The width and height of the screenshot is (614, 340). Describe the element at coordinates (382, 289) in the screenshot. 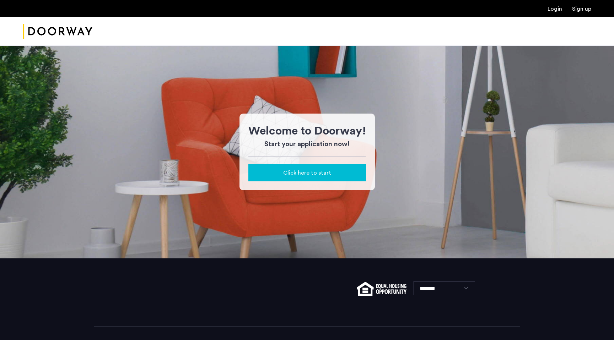

I see `img: equal-housing.png` at that location.